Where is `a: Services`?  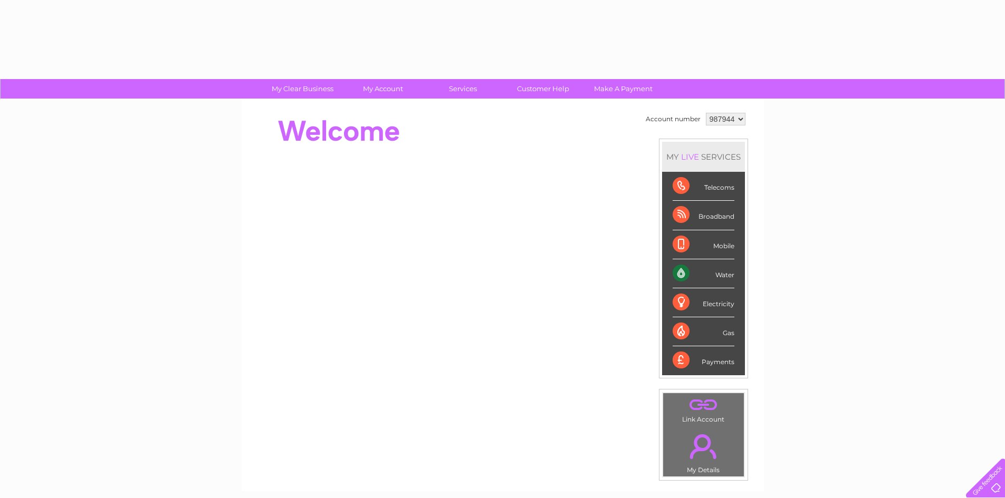 a: Services is located at coordinates (463, 89).